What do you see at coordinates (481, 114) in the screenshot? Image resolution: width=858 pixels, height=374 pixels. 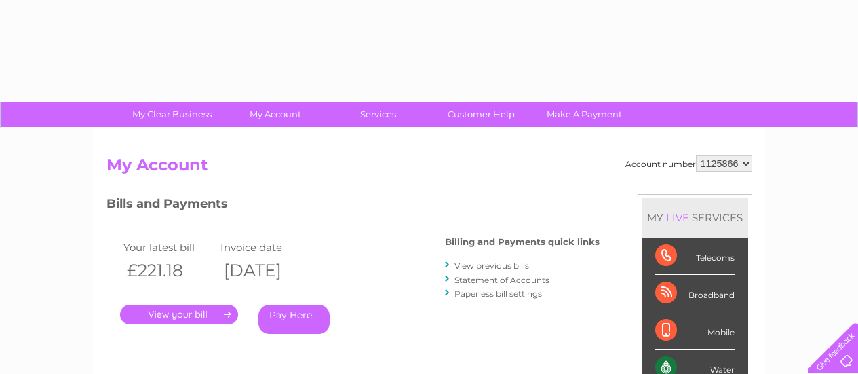 I see `a: Customer Help` at bounding box center [481, 114].